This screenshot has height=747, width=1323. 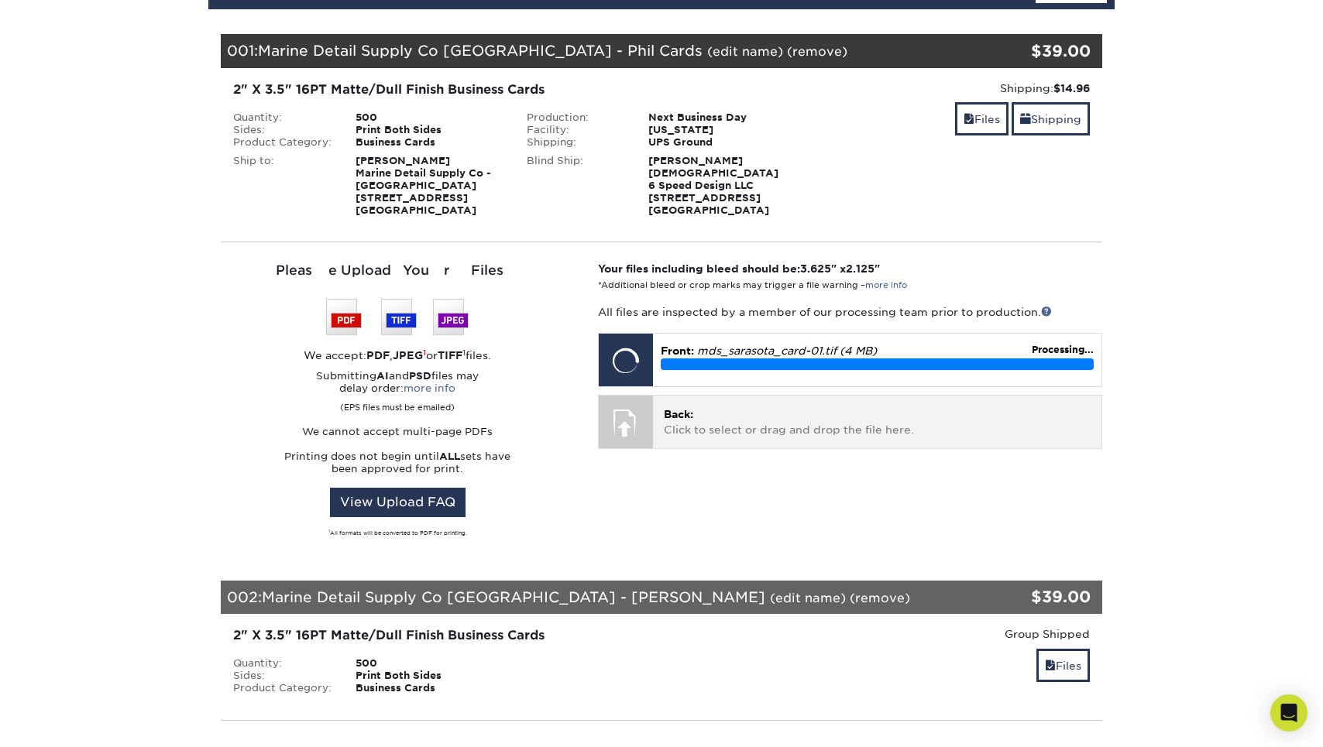 I want to click on p: All files are inspected by a member of our processing team prior to production., so click(x=850, y=312).